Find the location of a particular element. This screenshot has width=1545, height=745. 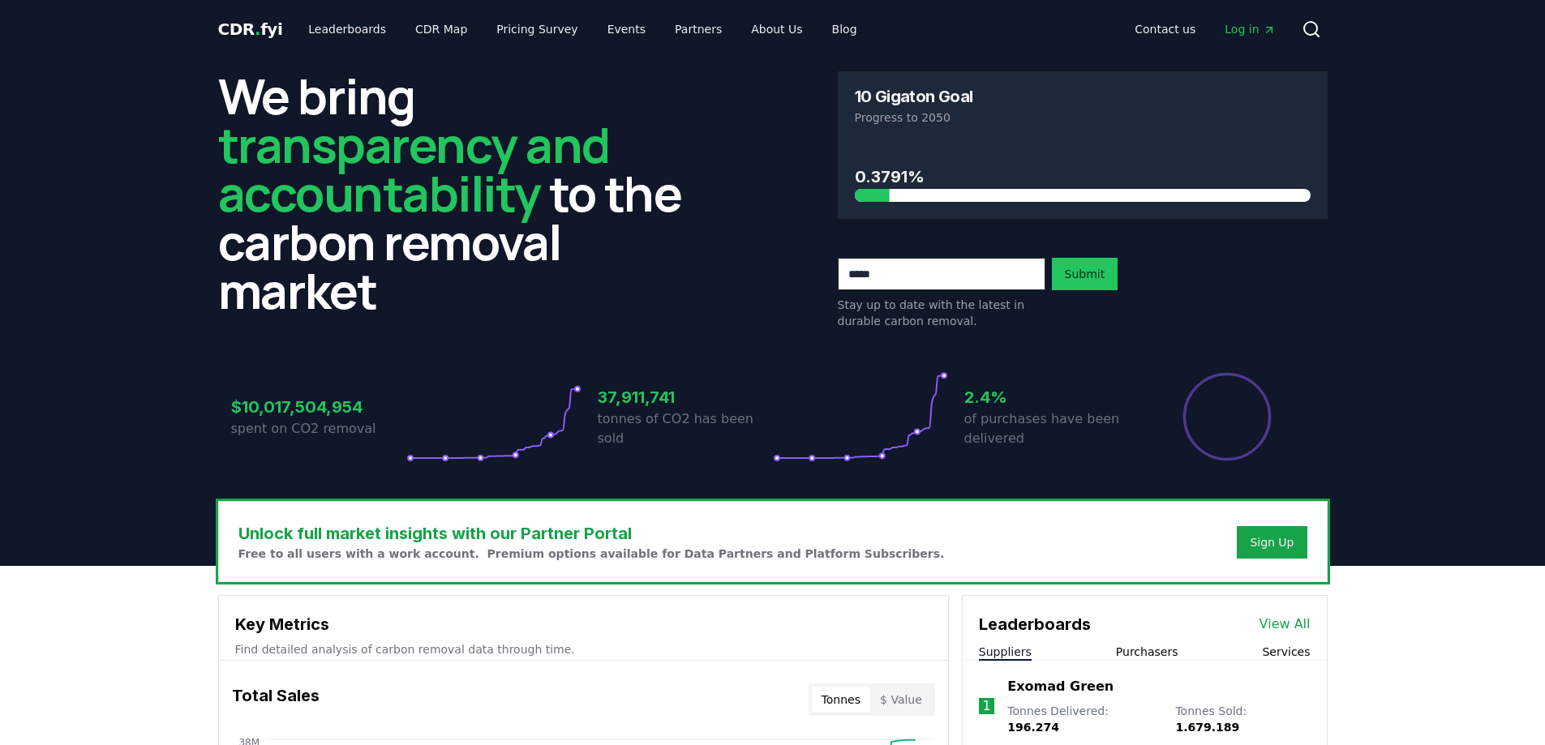

button: Purchasers is located at coordinates (1147, 652).